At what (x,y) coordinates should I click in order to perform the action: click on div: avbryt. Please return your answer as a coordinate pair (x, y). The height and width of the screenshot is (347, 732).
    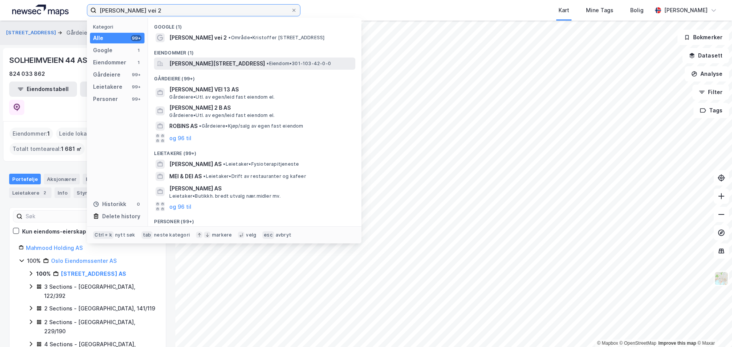
    Looking at the image, I should click on (283, 235).